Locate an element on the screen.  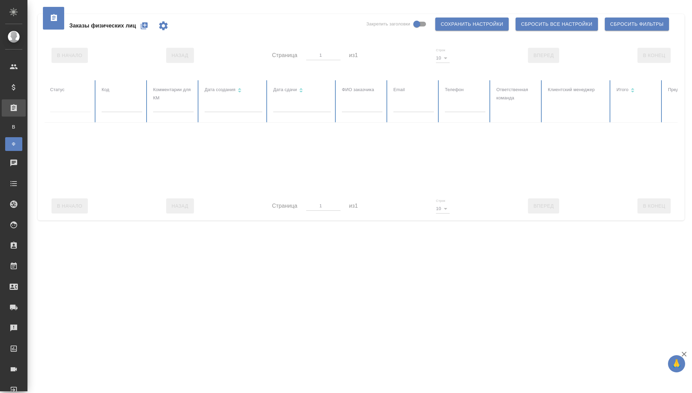
button: Сбросить все настройки is located at coordinates (557, 24).